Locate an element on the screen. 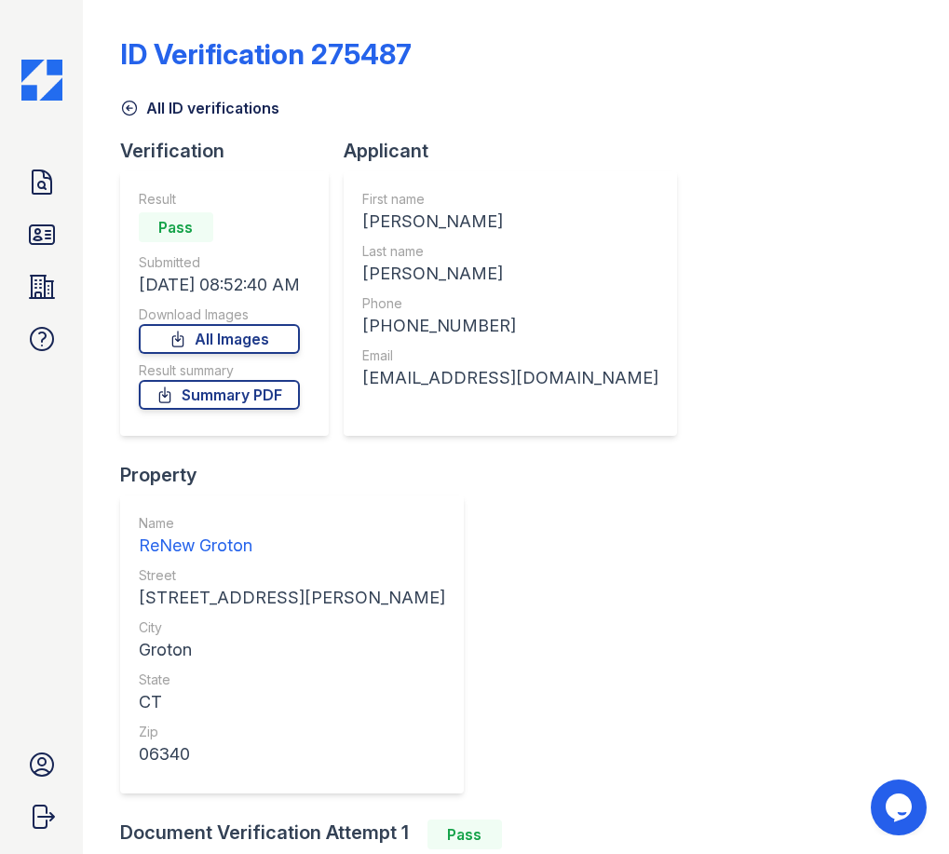  img: CE_Icon_Blue-c292c112584629df590d857e76928e9f676e5b41ef8f769ba2f05ee15b207248.png is located at coordinates (42, 80).